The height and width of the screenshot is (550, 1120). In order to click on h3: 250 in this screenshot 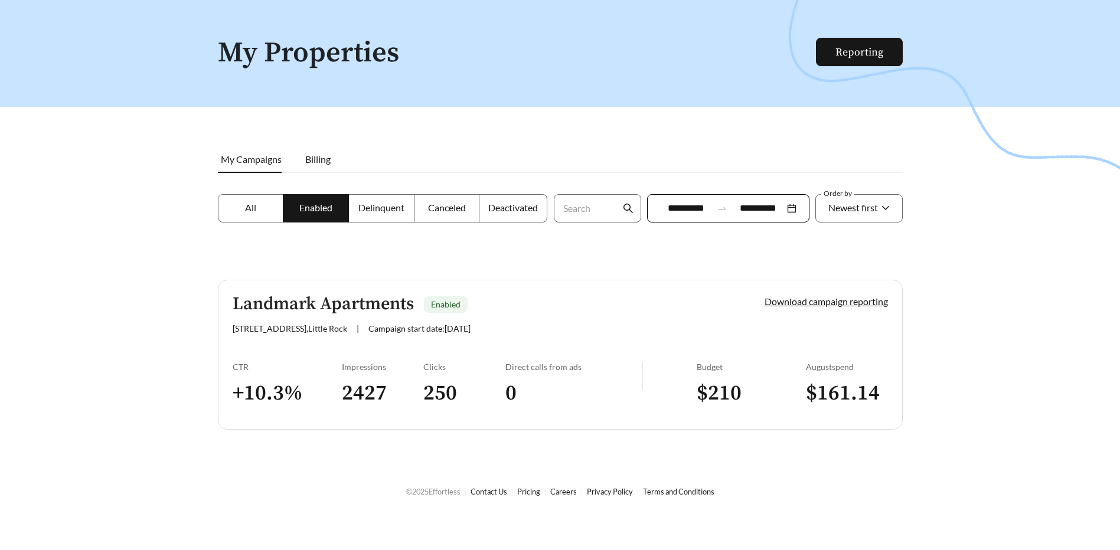, I will do `click(464, 393)`.